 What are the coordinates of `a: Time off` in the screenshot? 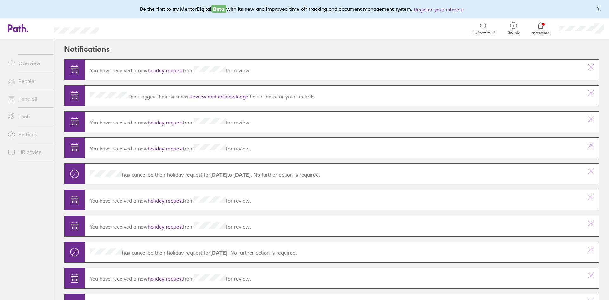 It's located at (28, 99).